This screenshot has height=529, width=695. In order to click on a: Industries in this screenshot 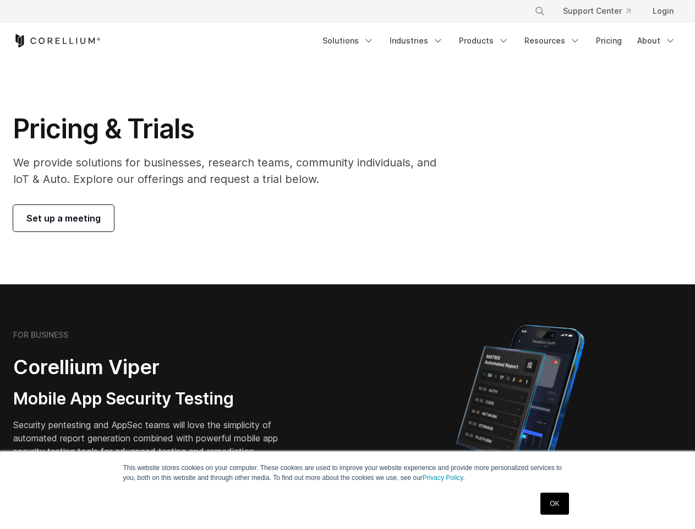, I will do `click(417, 41)`.